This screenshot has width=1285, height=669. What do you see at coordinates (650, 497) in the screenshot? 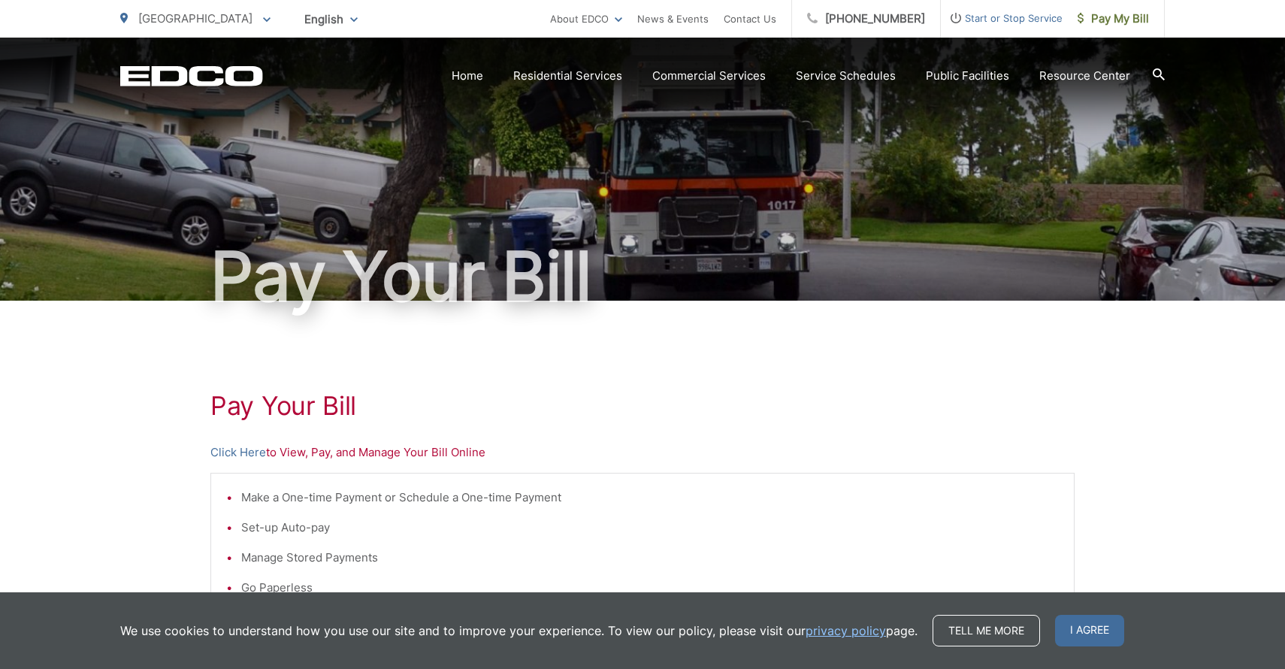
I see `li: Make a One-time Payment or Schedule a One-time Payment` at bounding box center [650, 497].